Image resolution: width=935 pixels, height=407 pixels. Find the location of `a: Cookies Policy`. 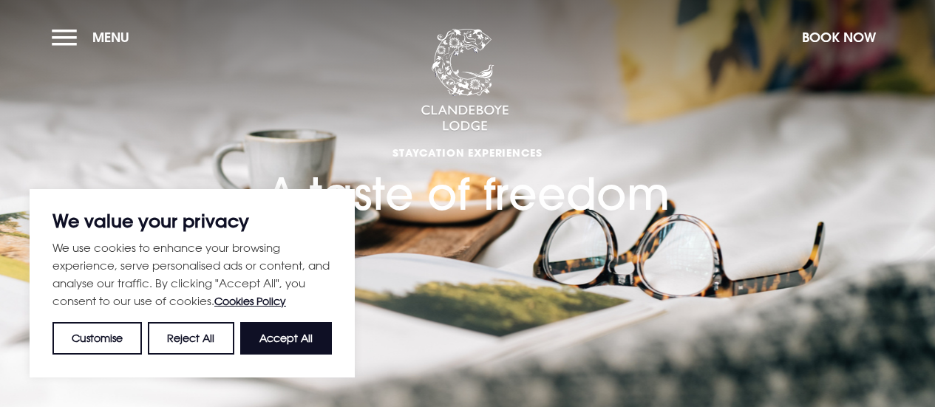

a: Cookies Policy is located at coordinates (250, 301).